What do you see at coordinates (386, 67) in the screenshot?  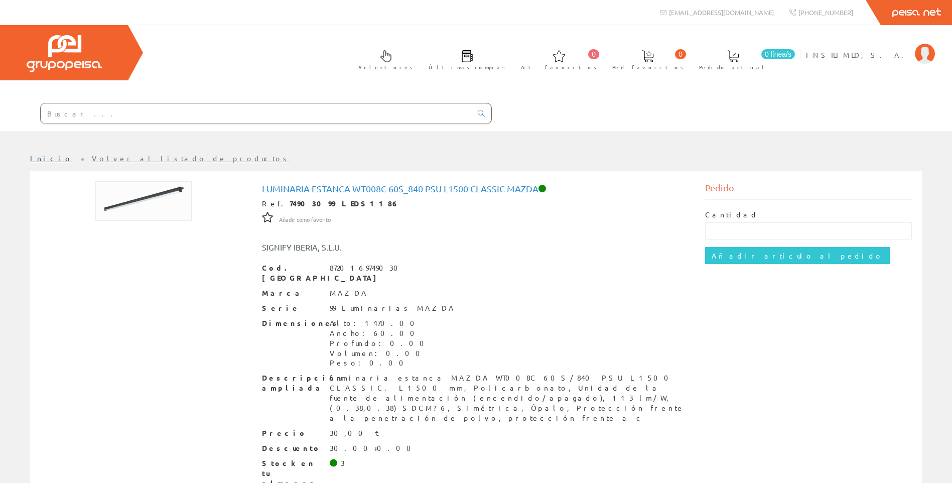 I see `span: Selectores` at bounding box center [386, 67].